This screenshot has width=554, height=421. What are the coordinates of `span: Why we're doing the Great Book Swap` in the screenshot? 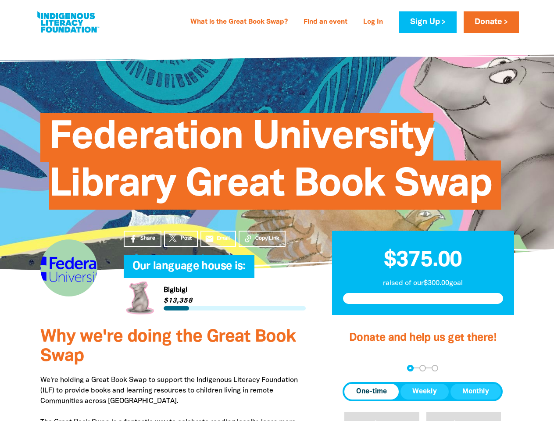 It's located at (168, 347).